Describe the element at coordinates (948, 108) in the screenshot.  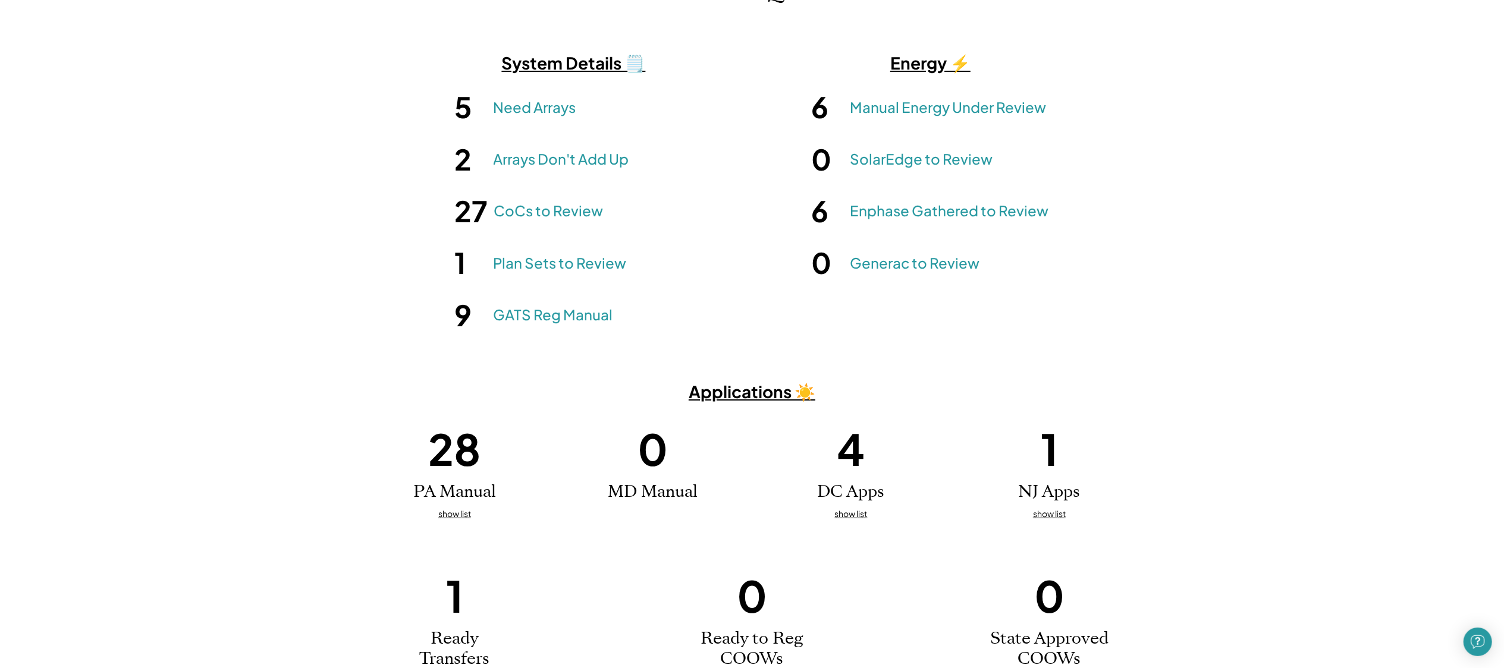
I see `a: Manual Energy Under Review` at that location.